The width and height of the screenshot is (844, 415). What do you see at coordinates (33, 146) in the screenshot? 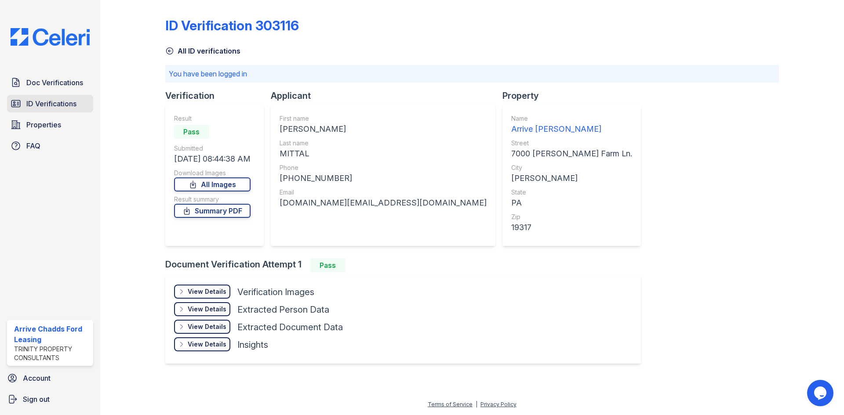
I see `span: FAQ` at bounding box center [33, 146].